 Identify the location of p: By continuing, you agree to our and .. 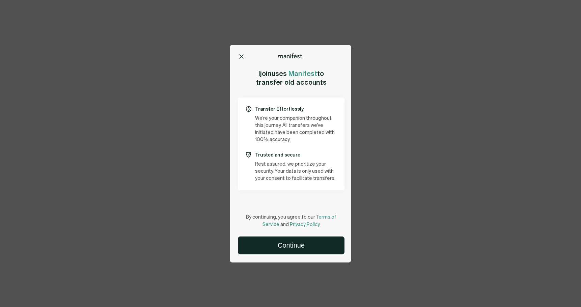
(291, 221).